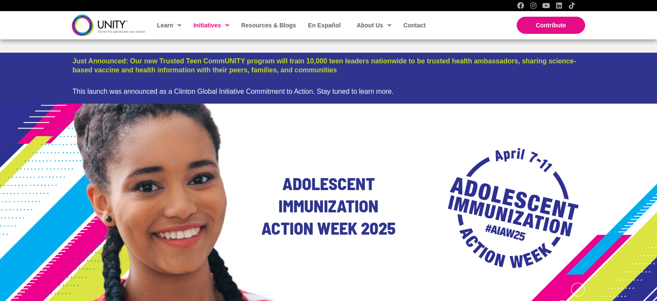 The image size is (657, 301). What do you see at coordinates (268, 25) in the screenshot?
I see `a: Resources & Blogs` at bounding box center [268, 25].